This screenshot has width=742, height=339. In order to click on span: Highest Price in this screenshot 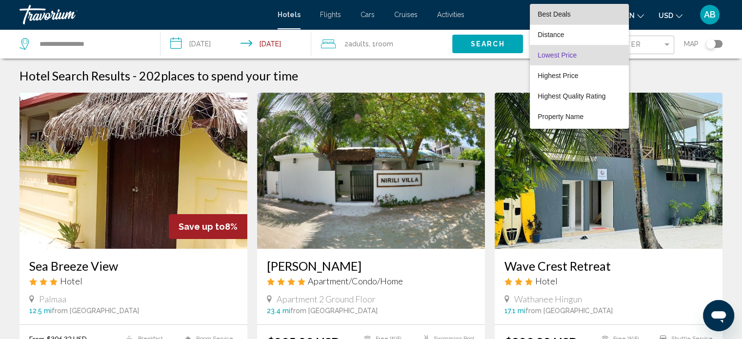, I will do `click(558, 76)`.